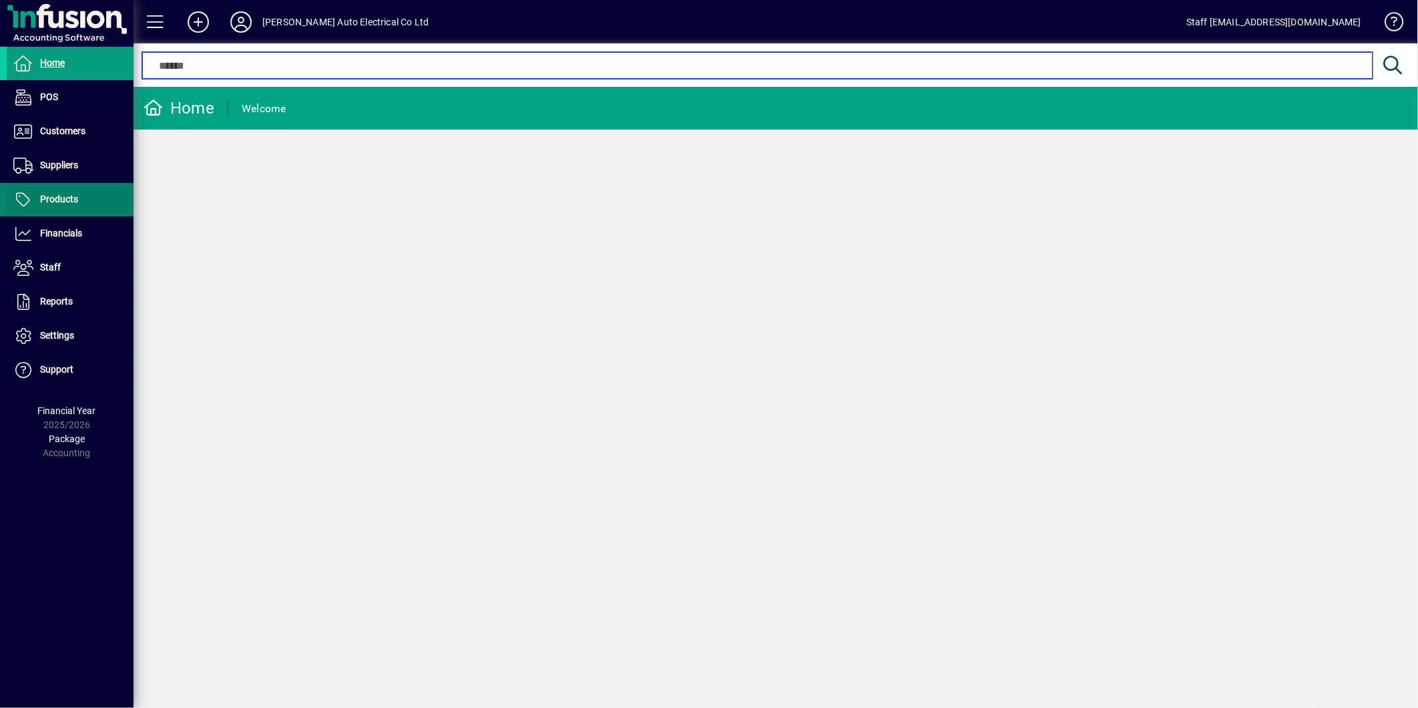  Describe the element at coordinates (63, 131) in the screenshot. I see `span: Customers` at that location.